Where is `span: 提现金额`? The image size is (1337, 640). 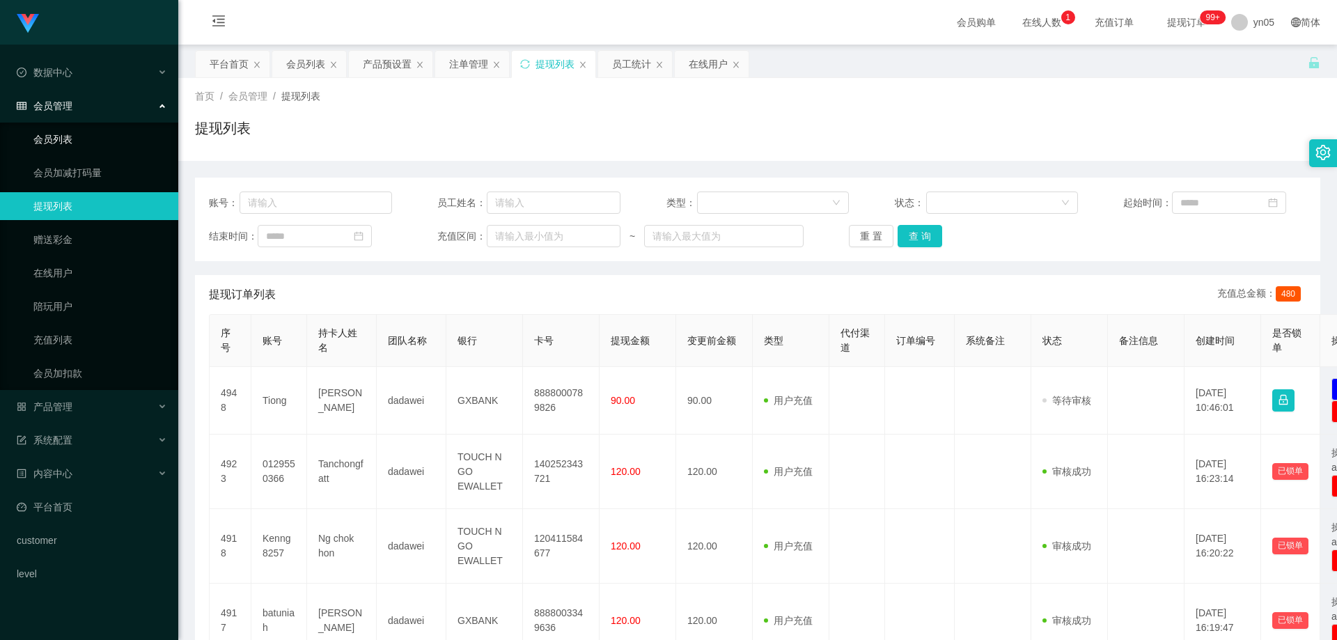
span: 提现金额 is located at coordinates (630, 341).